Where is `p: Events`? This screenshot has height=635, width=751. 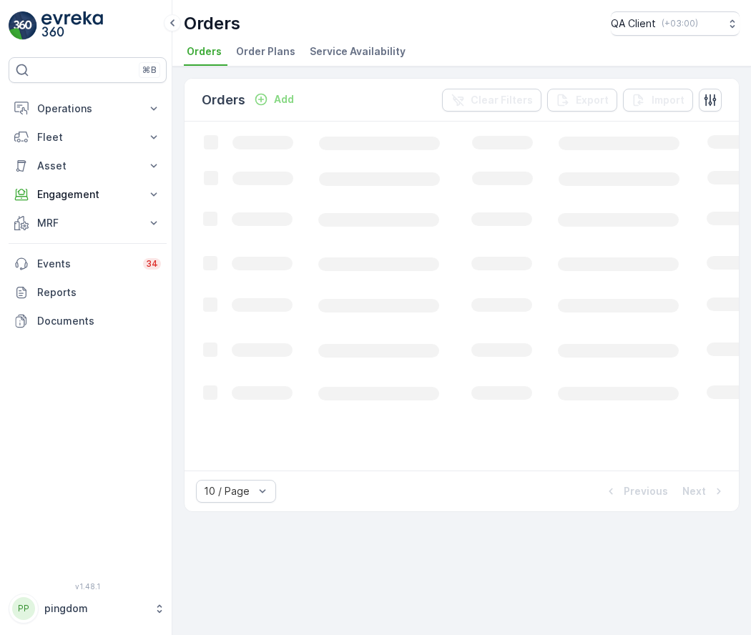 p: Events is located at coordinates (86, 264).